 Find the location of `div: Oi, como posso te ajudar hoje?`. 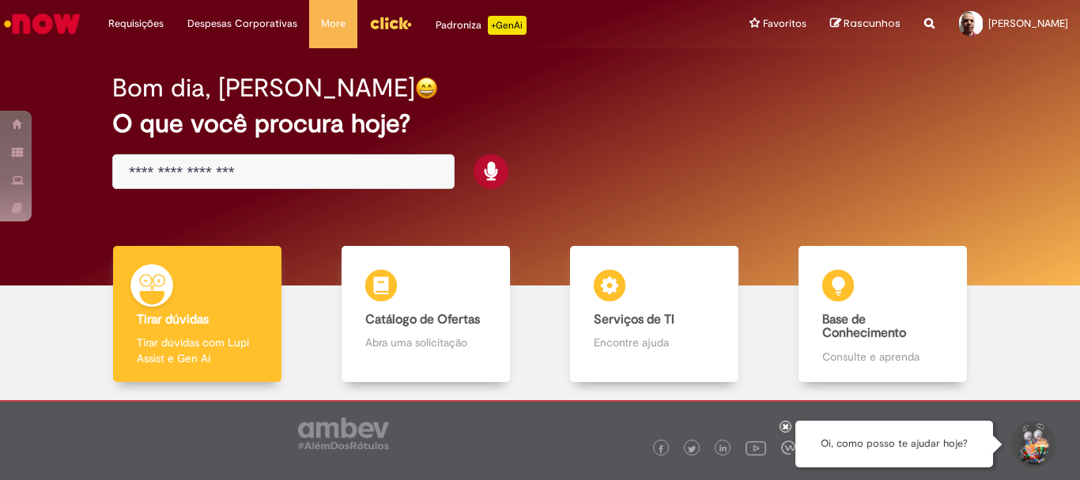

div: Oi, como posso te ajudar hoje? is located at coordinates (894, 443).